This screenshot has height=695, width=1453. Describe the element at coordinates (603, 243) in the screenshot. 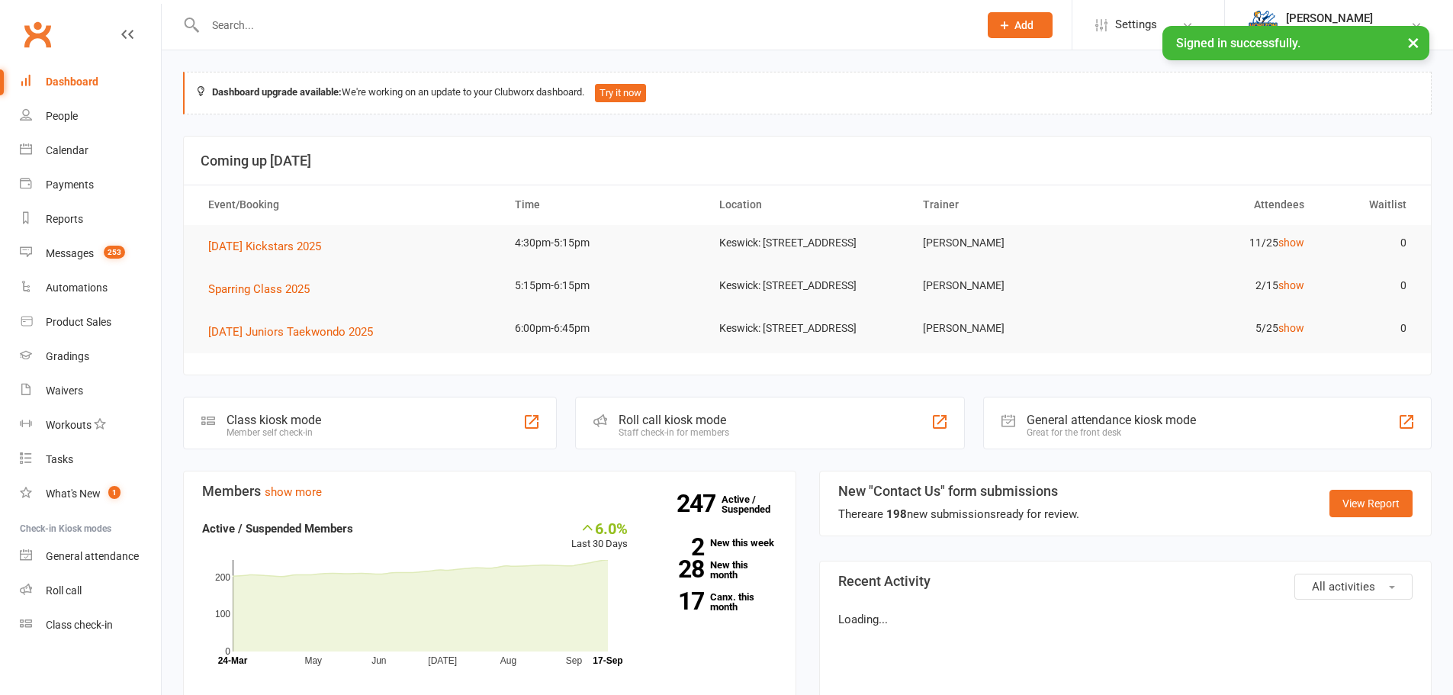

I see `td: 4:30pm-5:15pm` at that location.